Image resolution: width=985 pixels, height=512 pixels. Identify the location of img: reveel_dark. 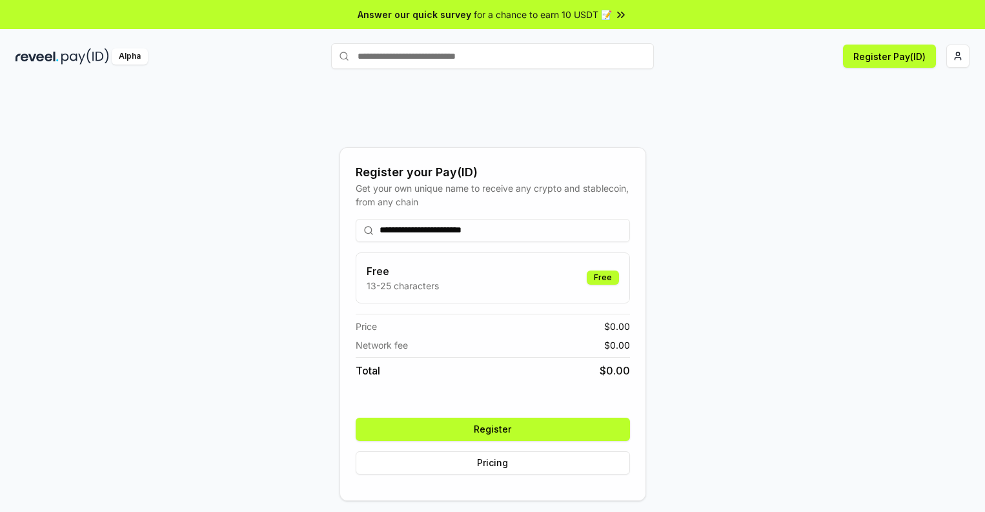
(37, 56).